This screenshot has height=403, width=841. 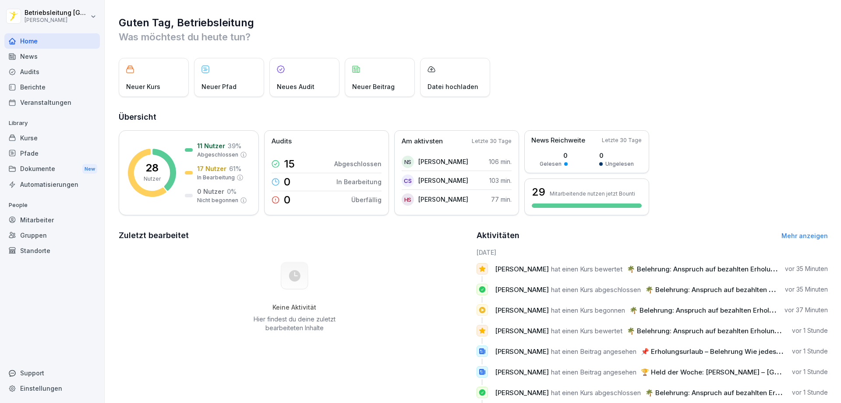 I want to click on div: Standorte, so click(x=52, y=250).